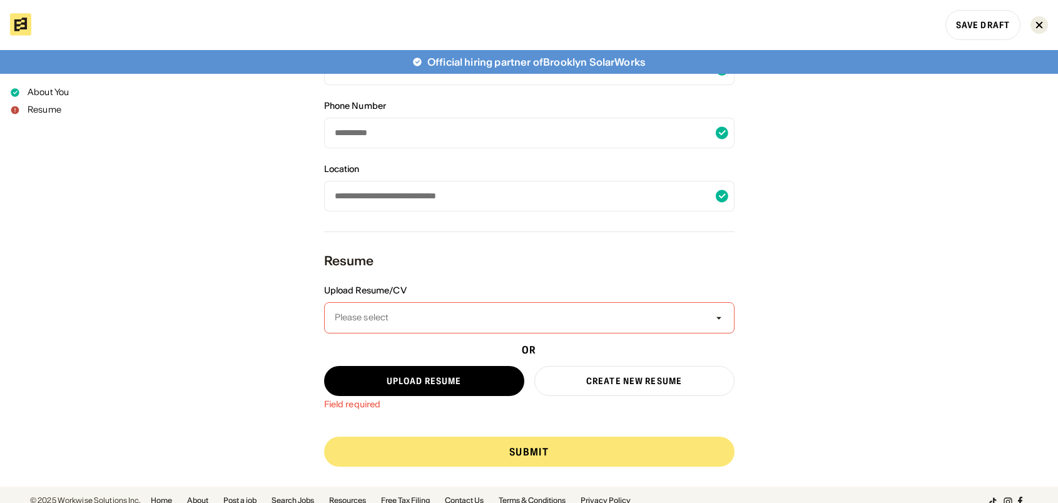 This screenshot has width=1058, height=503. I want to click on div: Upload Resume/CV, so click(366, 291).